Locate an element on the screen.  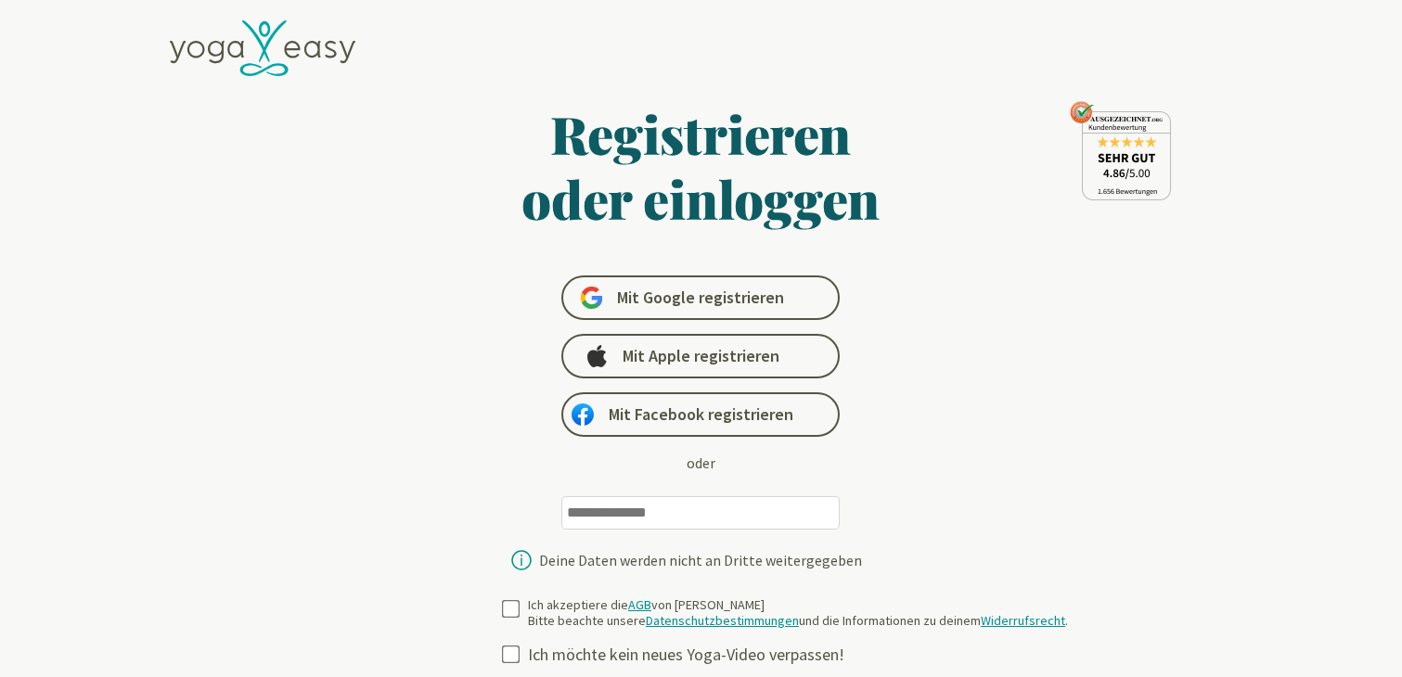
span: Mit Facebook registrieren is located at coordinates (700, 415).